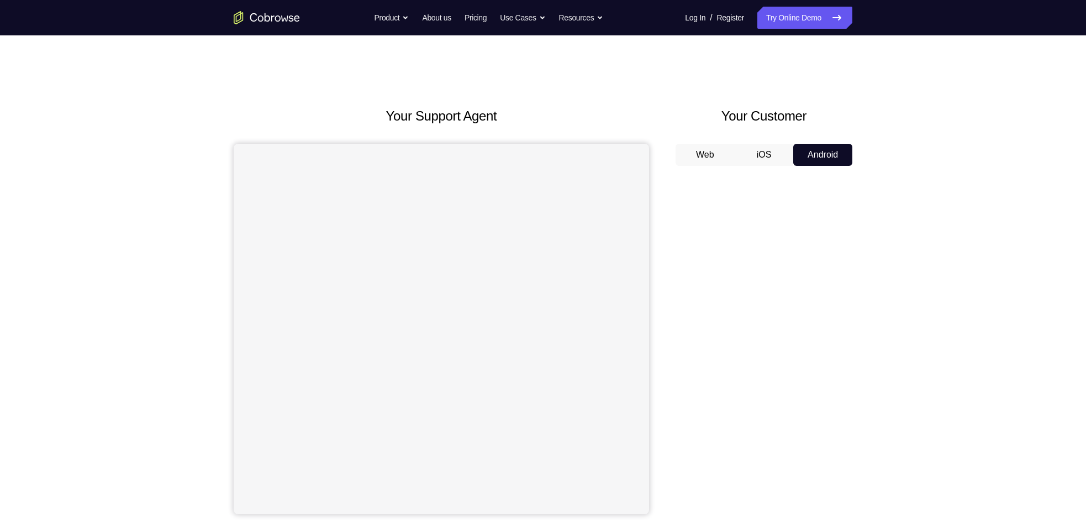 The height and width of the screenshot is (522, 1086). Describe the element at coordinates (695, 18) in the screenshot. I see `a: Log In` at that location.